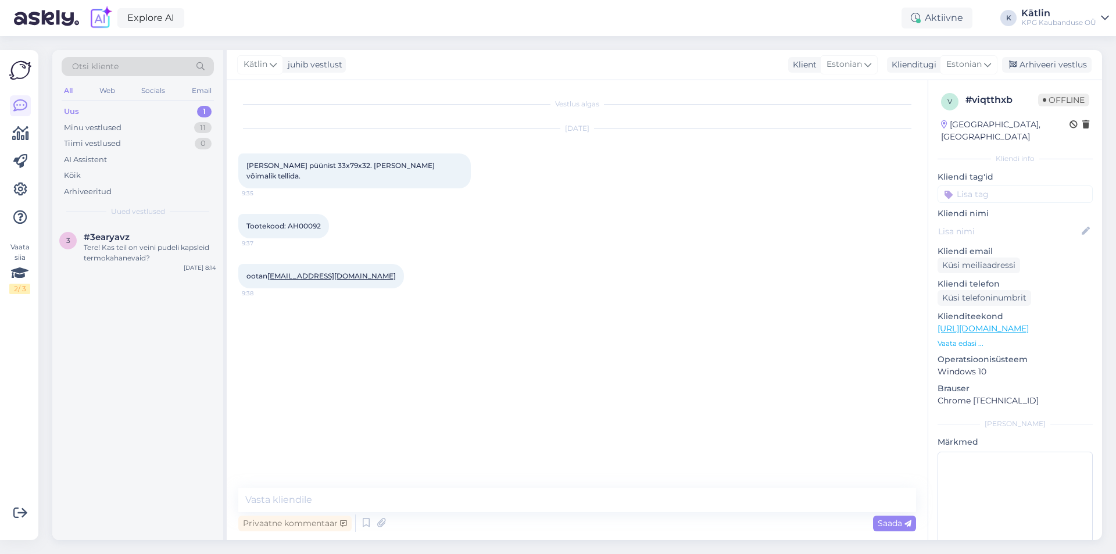 The image size is (1116, 554). I want to click on span: 9:38, so click(263, 293).